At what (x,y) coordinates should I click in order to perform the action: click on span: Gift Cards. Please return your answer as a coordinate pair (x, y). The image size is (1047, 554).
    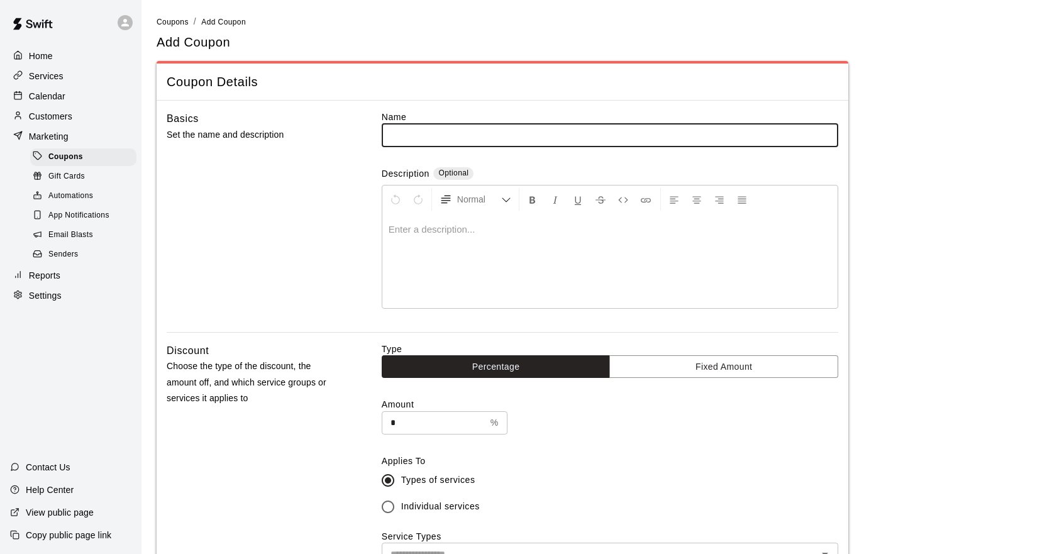
    Looking at the image, I should click on (67, 177).